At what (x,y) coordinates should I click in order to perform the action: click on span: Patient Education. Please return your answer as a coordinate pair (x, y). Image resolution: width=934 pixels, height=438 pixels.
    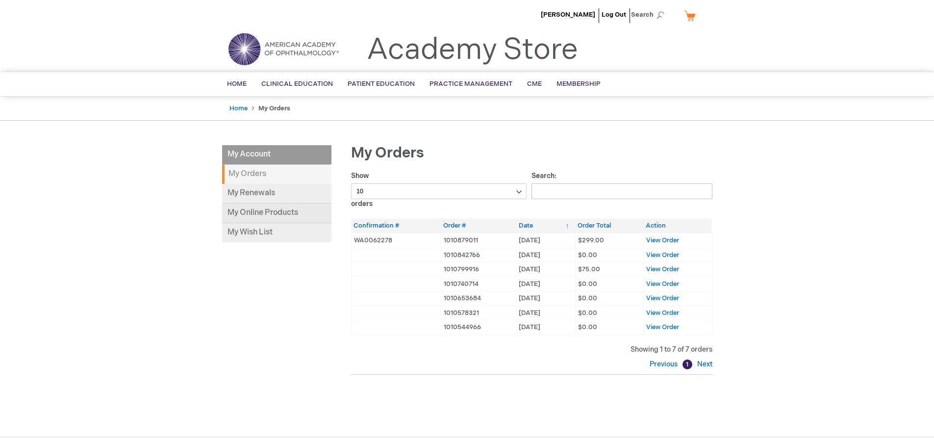
    Looking at the image, I should click on (381, 84).